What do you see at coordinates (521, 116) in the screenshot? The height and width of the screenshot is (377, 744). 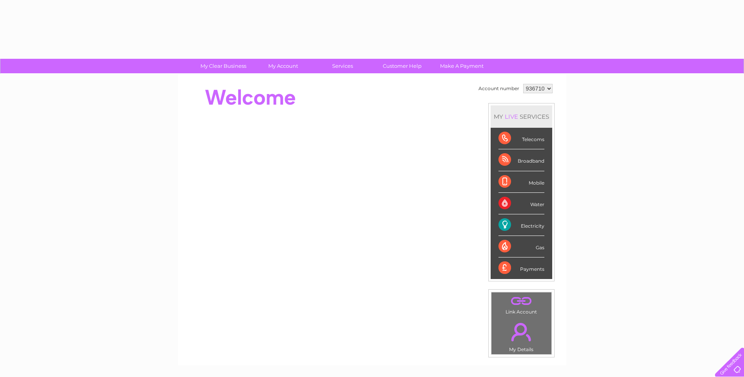 I see `div: MY SERVICES` at bounding box center [521, 116].